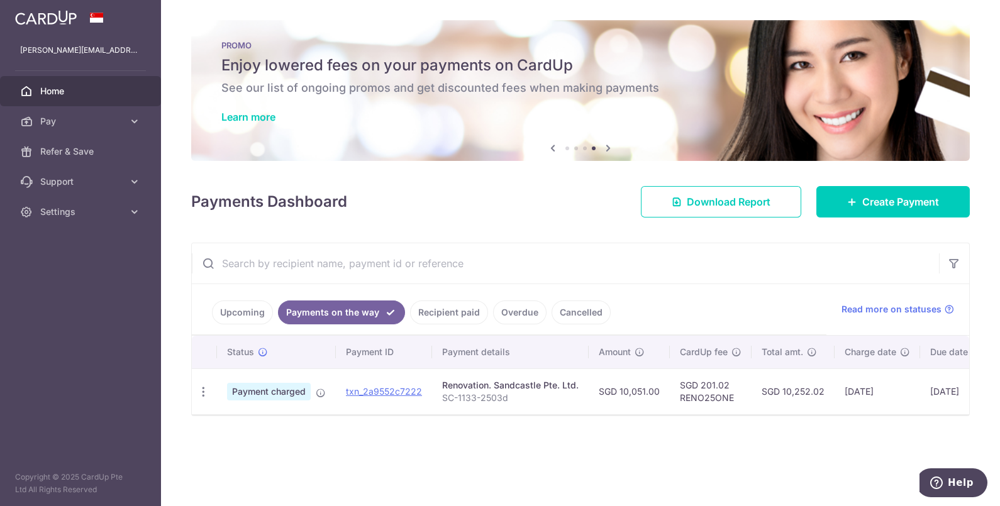 The height and width of the screenshot is (506, 1000). I want to click on a: Upcoming, so click(242, 313).